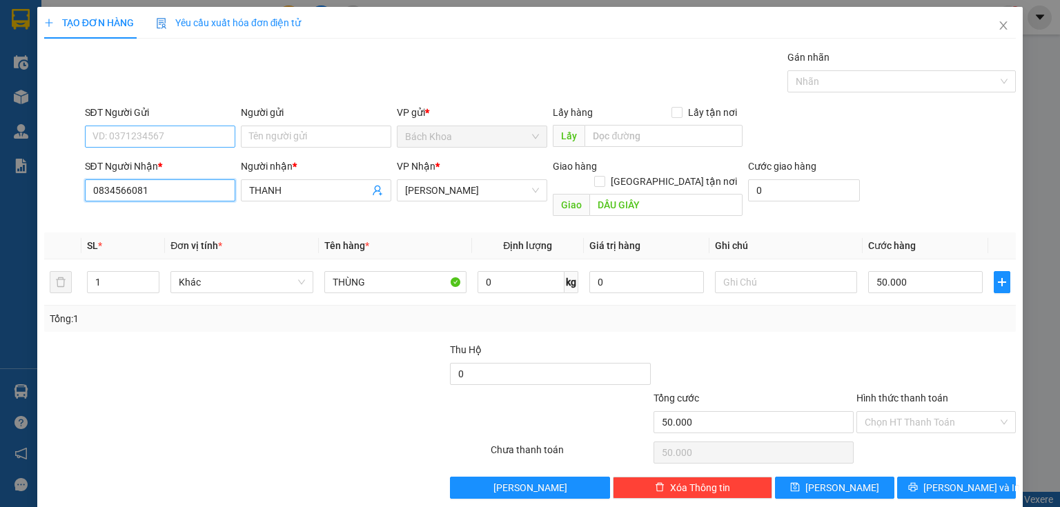 This screenshot has height=507, width=1060. What do you see at coordinates (804, 190) in the screenshot?
I see `input: Cước giao hàng` at bounding box center [804, 190].